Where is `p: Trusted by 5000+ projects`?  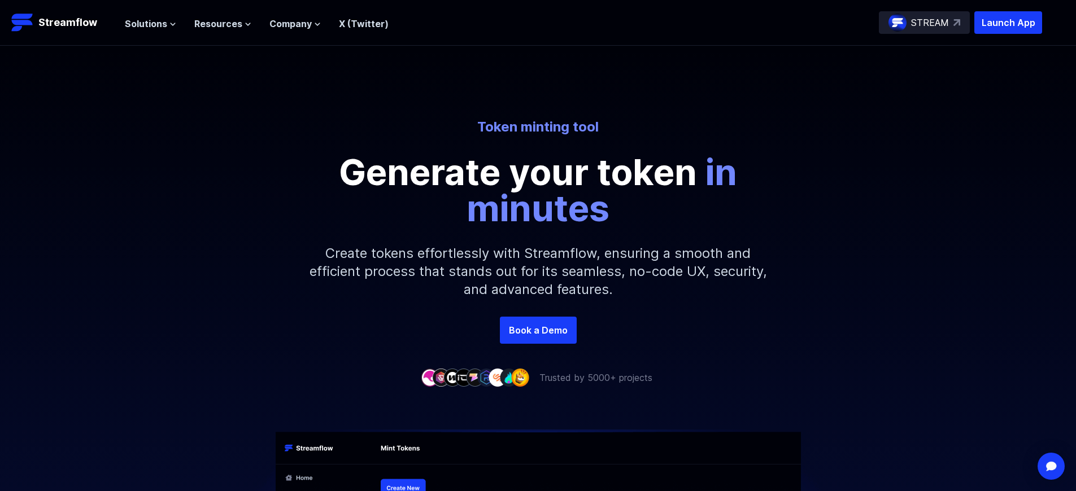
p: Trusted by 5000+ projects is located at coordinates (596, 378).